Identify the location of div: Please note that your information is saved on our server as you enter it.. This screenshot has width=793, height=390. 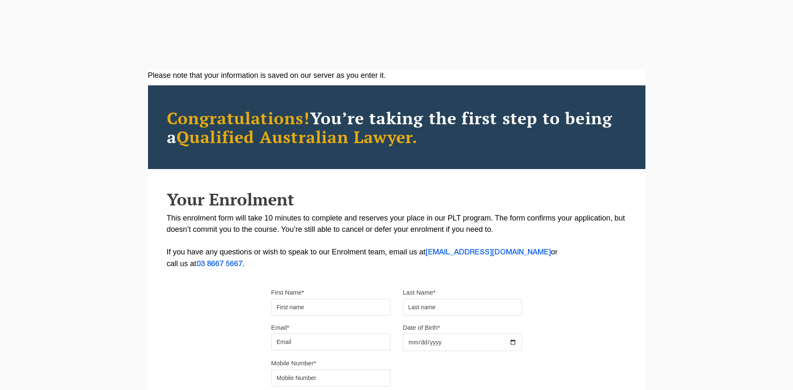
(397, 75).